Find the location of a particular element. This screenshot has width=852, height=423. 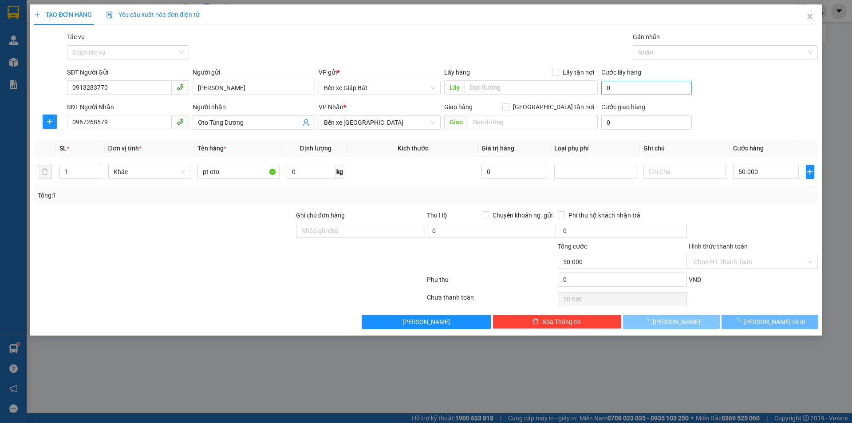

span: Xóa Thông tin is located at coordinates (562, 322).